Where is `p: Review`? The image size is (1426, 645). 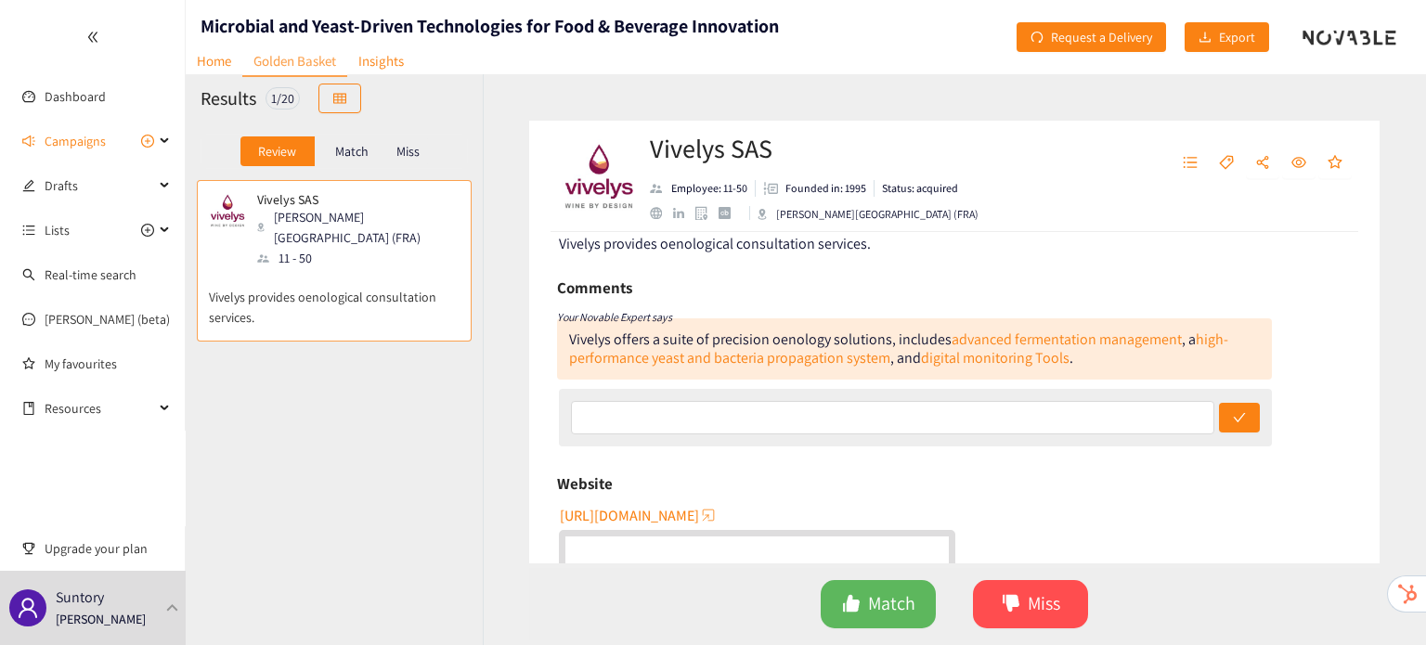 p: Review is located at coordinates (277, 151).